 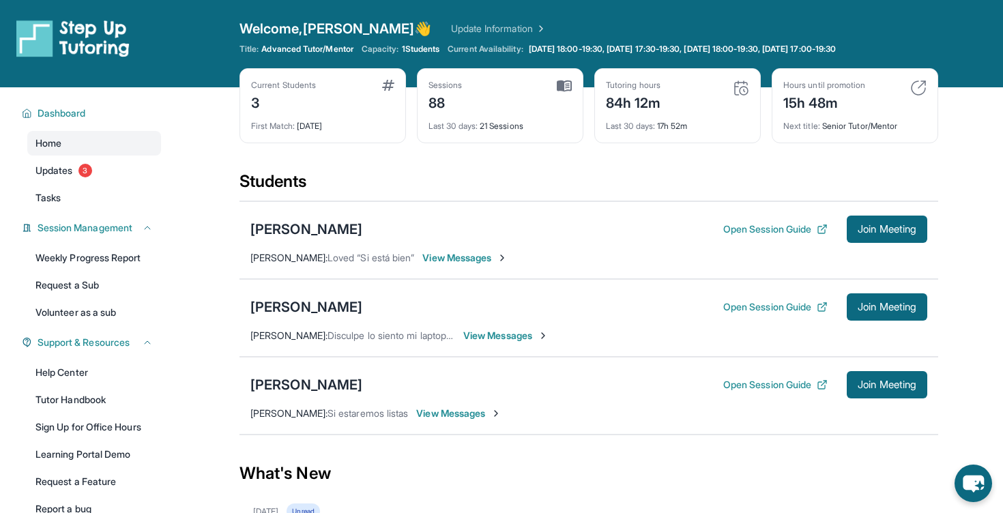 I want to click on a: Request a Sub, so click(x=94, y=285).